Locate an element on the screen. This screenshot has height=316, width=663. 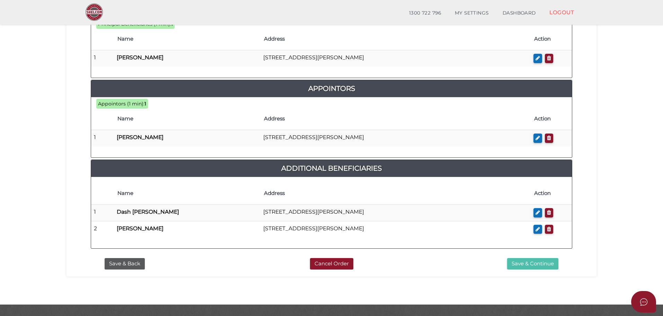
button: Cancel Order is located at coordinates (332, 263).